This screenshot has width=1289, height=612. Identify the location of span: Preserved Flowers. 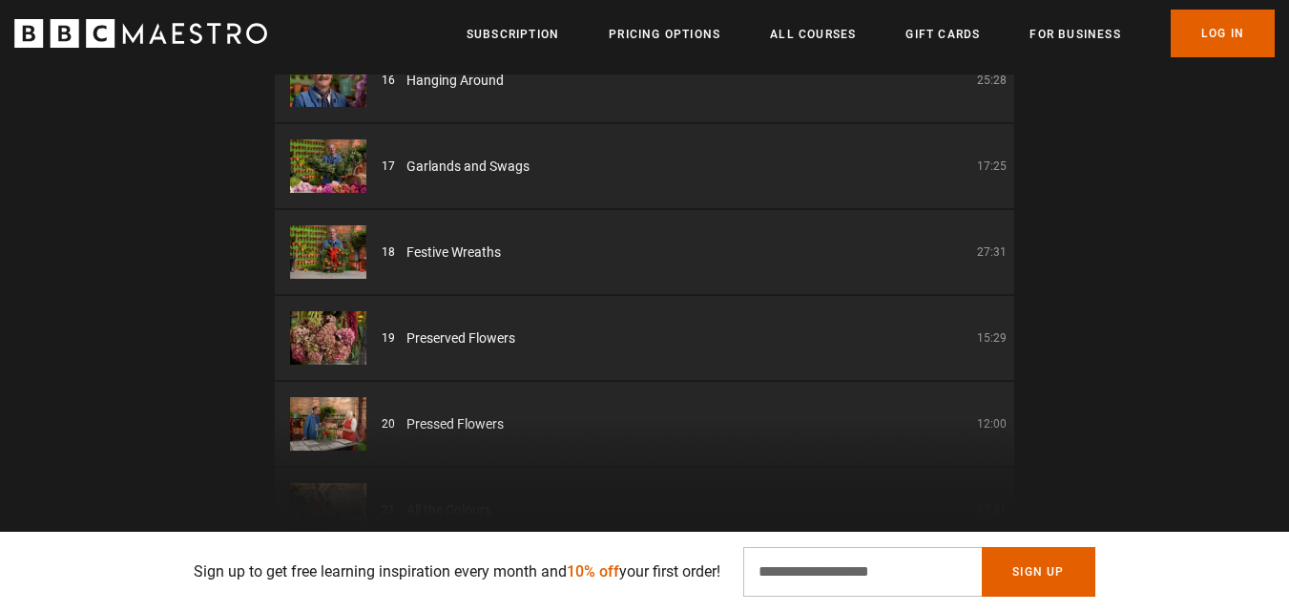
(461, 338).